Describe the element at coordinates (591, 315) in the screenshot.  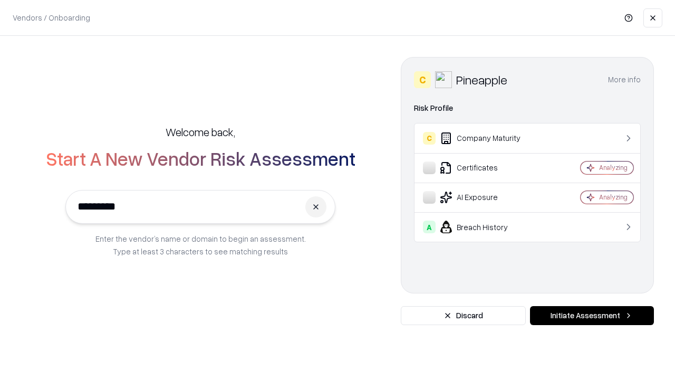
I see `button: Initiate Assessment` at that location.